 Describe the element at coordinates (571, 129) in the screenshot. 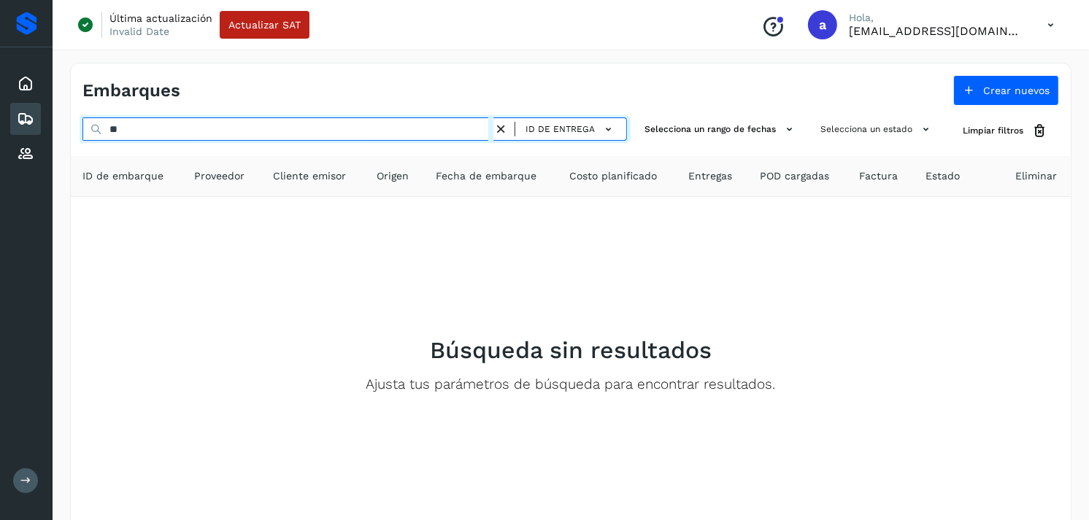

I see `button: ID de entrega` at that location.